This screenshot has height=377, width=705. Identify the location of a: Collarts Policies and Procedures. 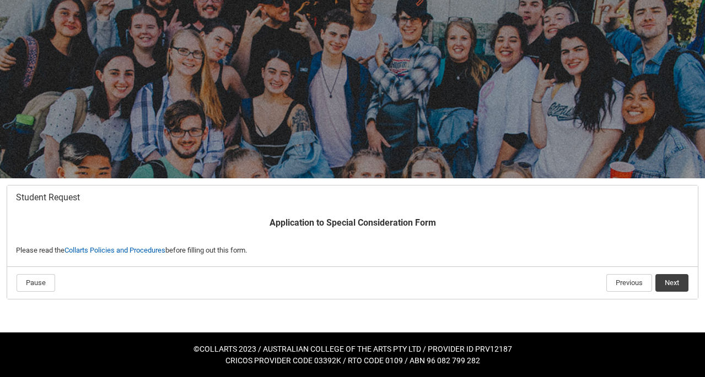
(115, 250).